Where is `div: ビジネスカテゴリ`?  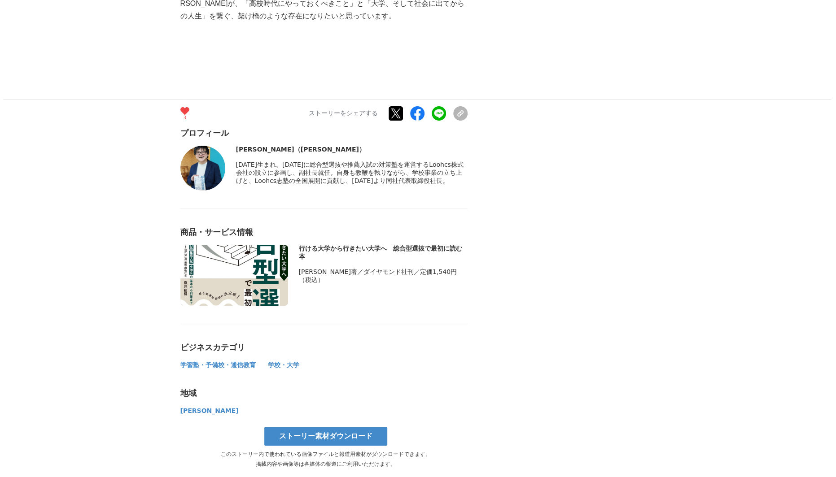 div: ビジネスカテゴリ is located at coordinates (324, 348).